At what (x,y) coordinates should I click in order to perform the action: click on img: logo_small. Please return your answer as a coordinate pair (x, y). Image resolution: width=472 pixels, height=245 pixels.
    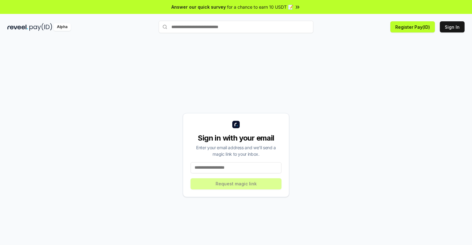
    Looking at the image, I should click on (236, 125).